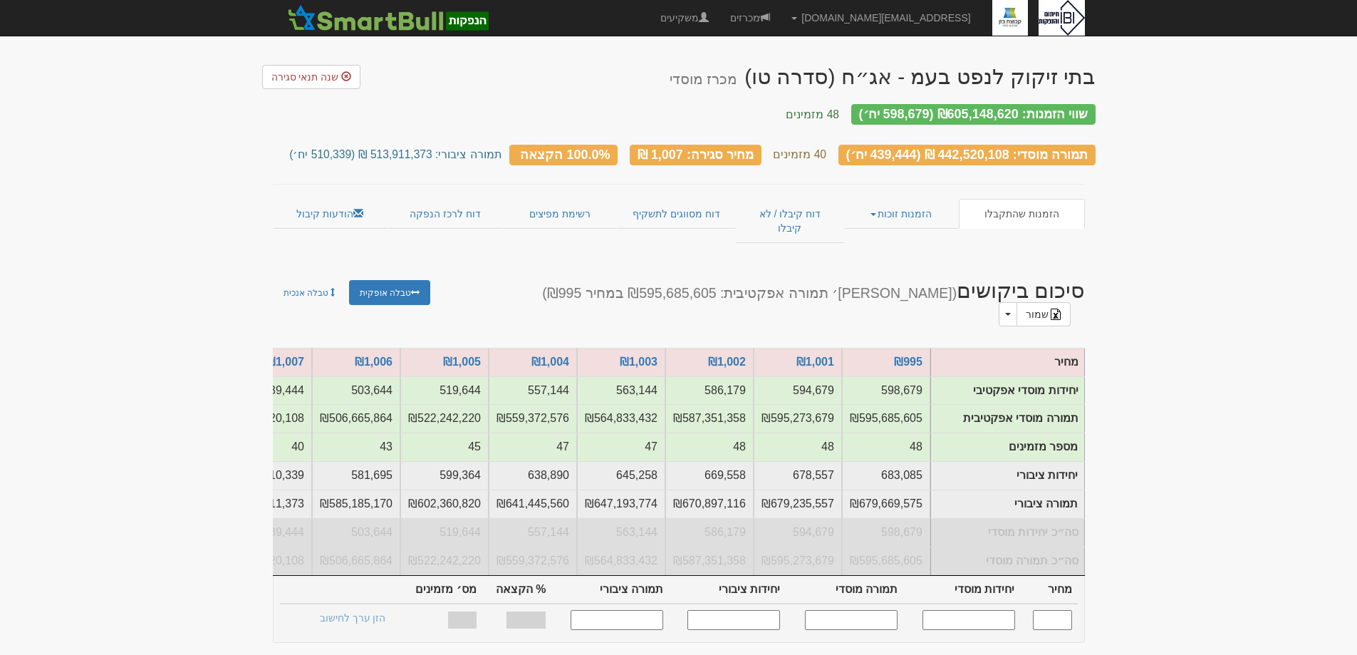  Describe the element at coordinates (883, 76) in the screenshot. I see `div: בתי זיקוק לנפט בעמ - אג״ח (סדרה טו) - הנפקה לציבור` at that location.